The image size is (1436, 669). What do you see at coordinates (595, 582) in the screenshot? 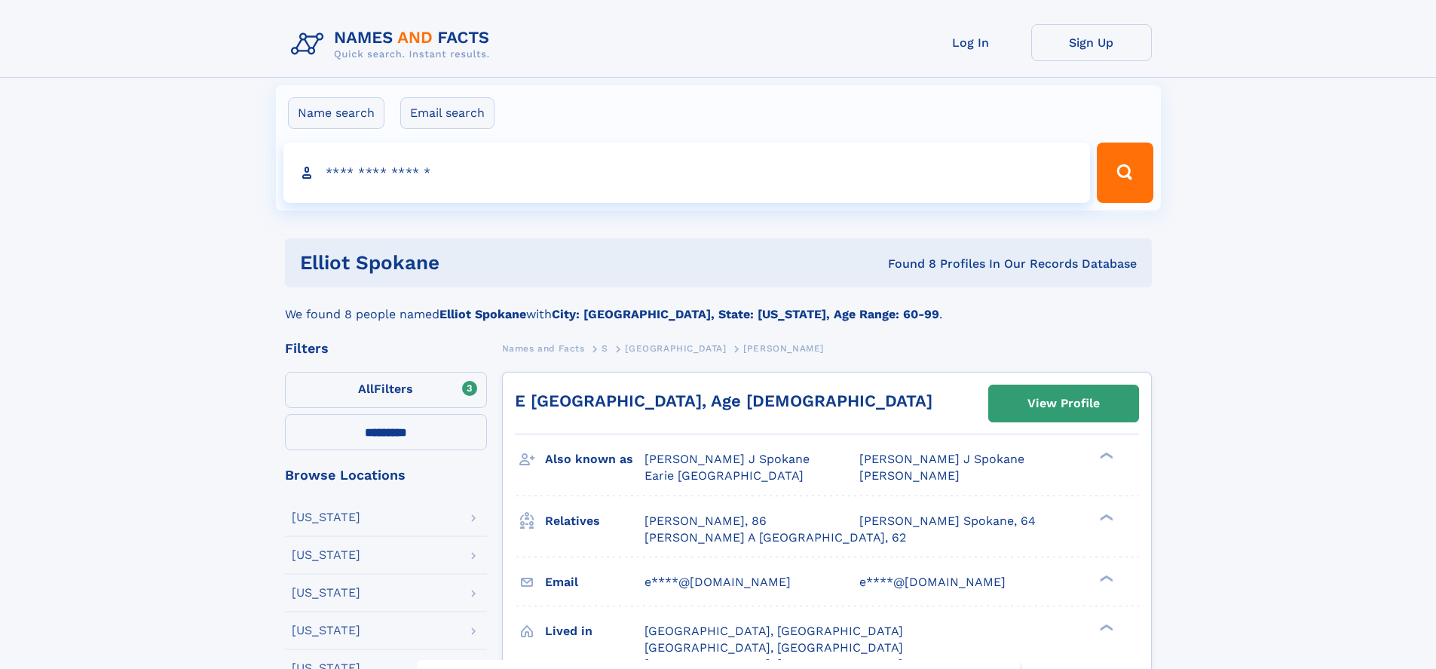
I see `h3: Email` at bounding box center [595, 582].